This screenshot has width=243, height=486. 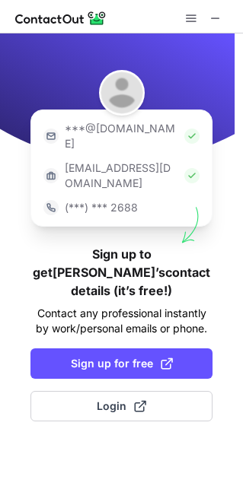 I want to click on button: Login, so click(x=121, y=406).